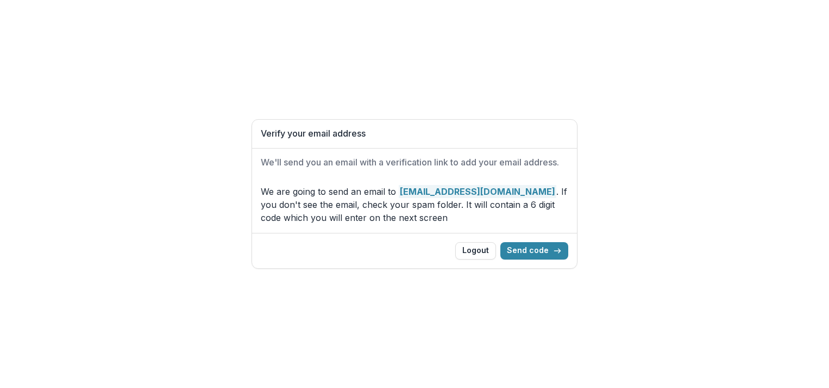  I want to click on button: Send code, so click(534, 251).